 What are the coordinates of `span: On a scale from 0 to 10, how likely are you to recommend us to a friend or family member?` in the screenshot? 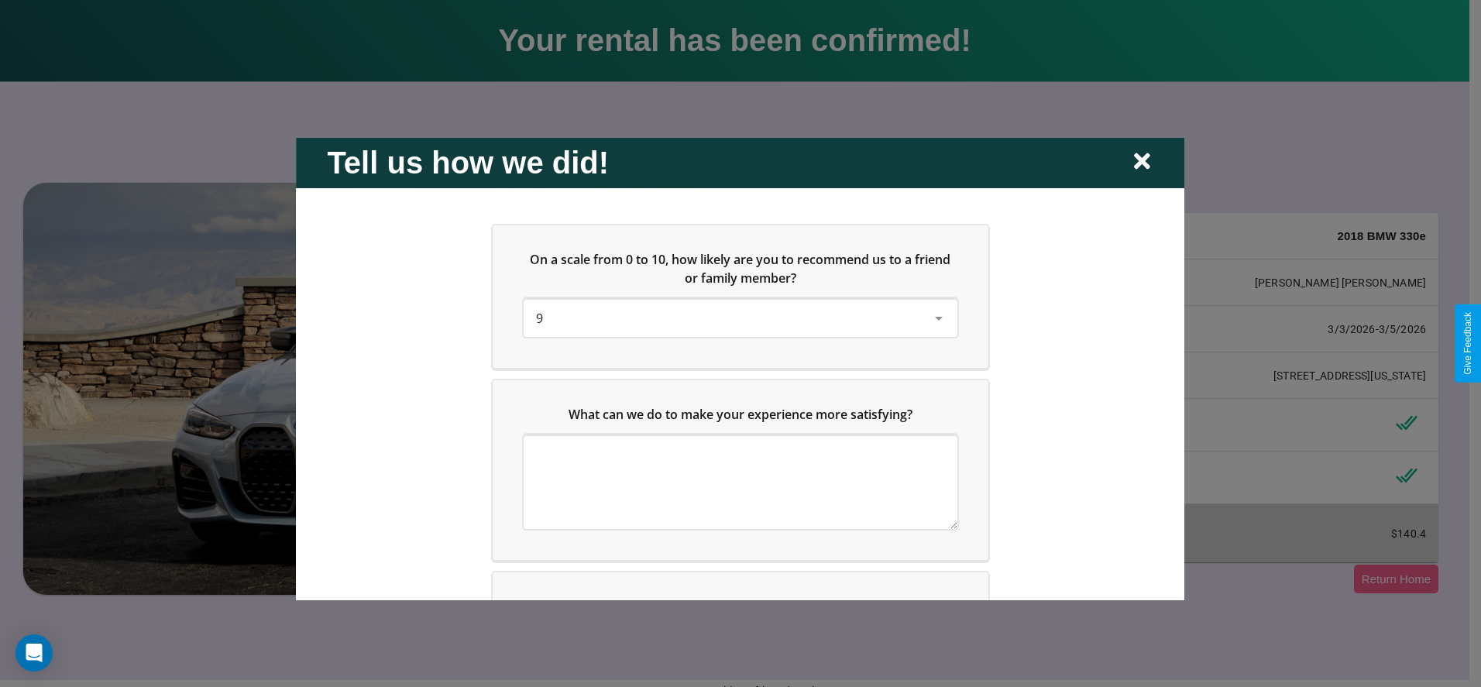 It's located at (742, 268).